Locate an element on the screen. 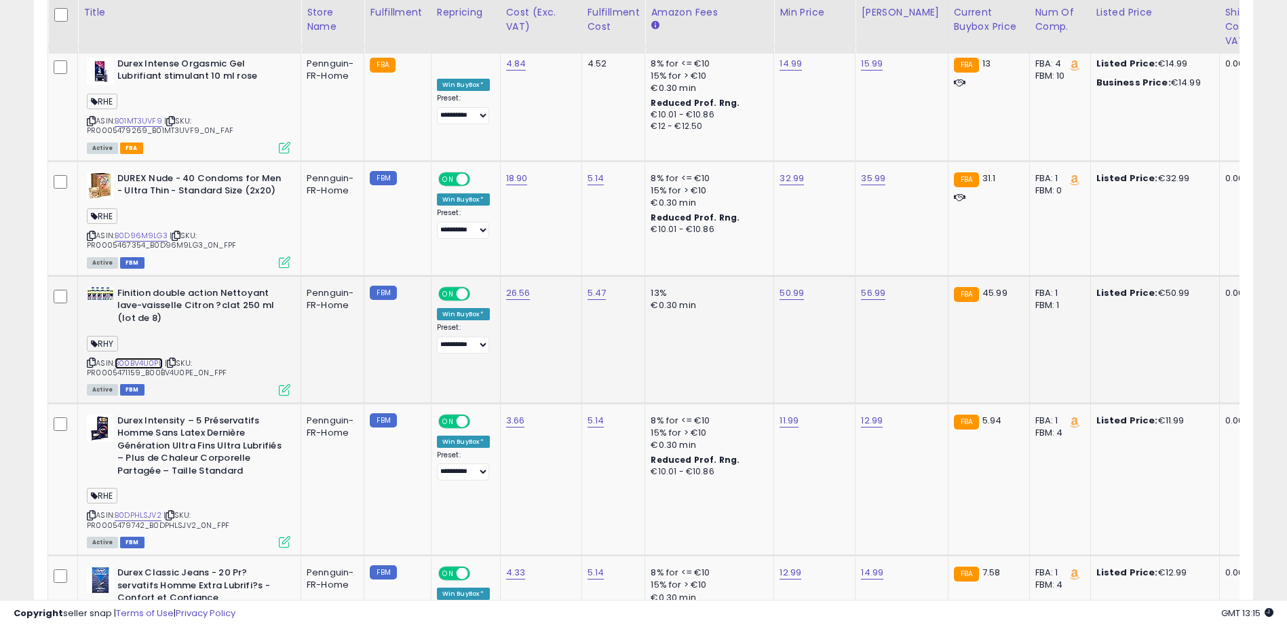 This screenshot has height=627, width=1287. a: 56.99 is located at coordinates (873, 293).